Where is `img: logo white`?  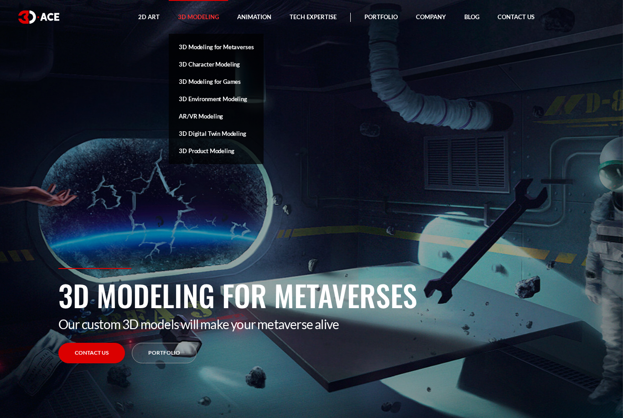
img: logo white is located at coordinates (39, 17).